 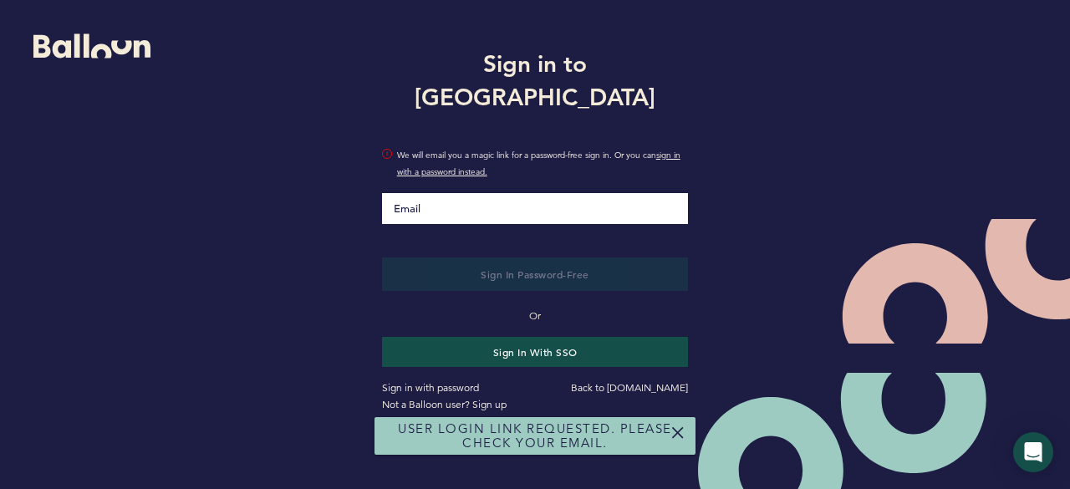 What do you see at coordinates (543, 164) in the screenshot?
I see `span: We will email you a magic link for a password-free sign in. Or you can` at bounding box center [543, 164].